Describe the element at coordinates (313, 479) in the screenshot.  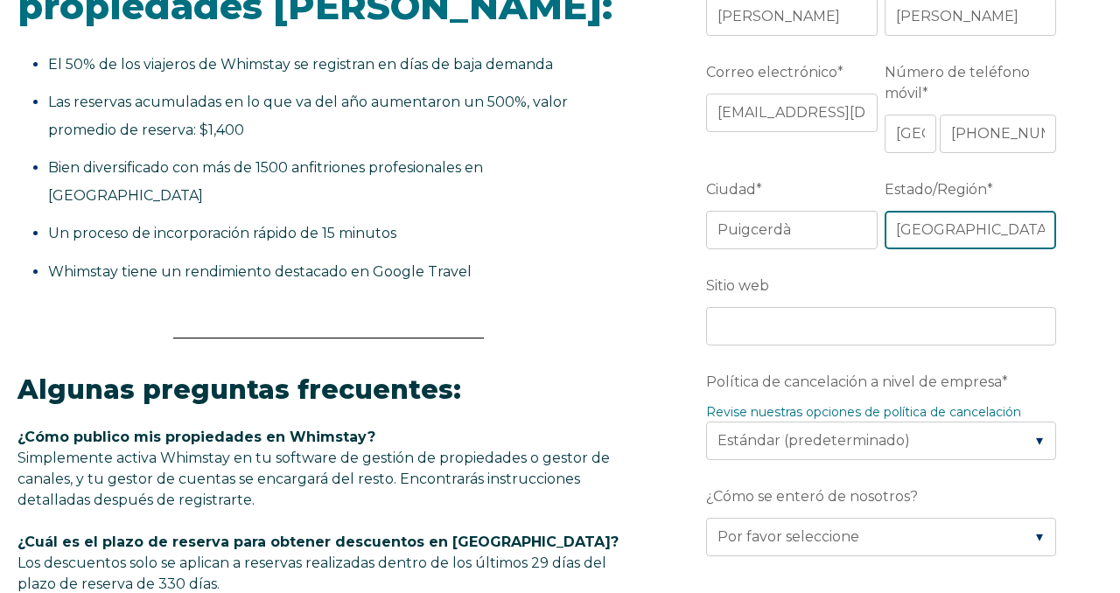
I see `font: Simplemente activa Whimstay en tu software de gestión de propiedades o gestor de canales, y tu ge...` at that location.